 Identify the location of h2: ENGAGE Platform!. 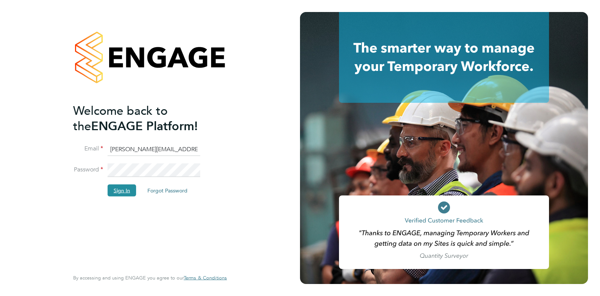
(146, 118).